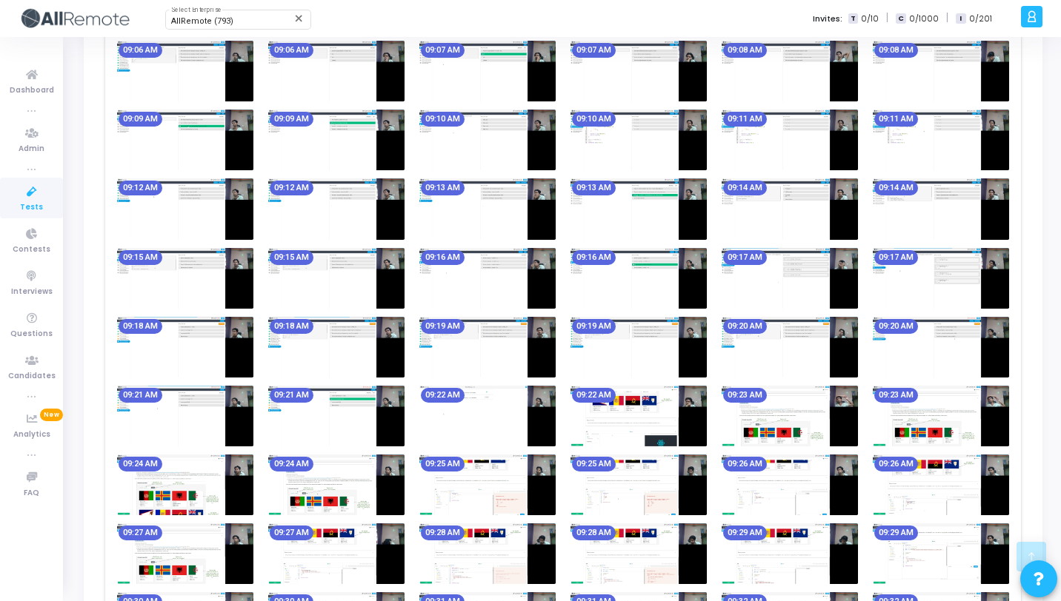  I want to click on img: screenshot-1755489189145.jpeg, so click(789, 416).